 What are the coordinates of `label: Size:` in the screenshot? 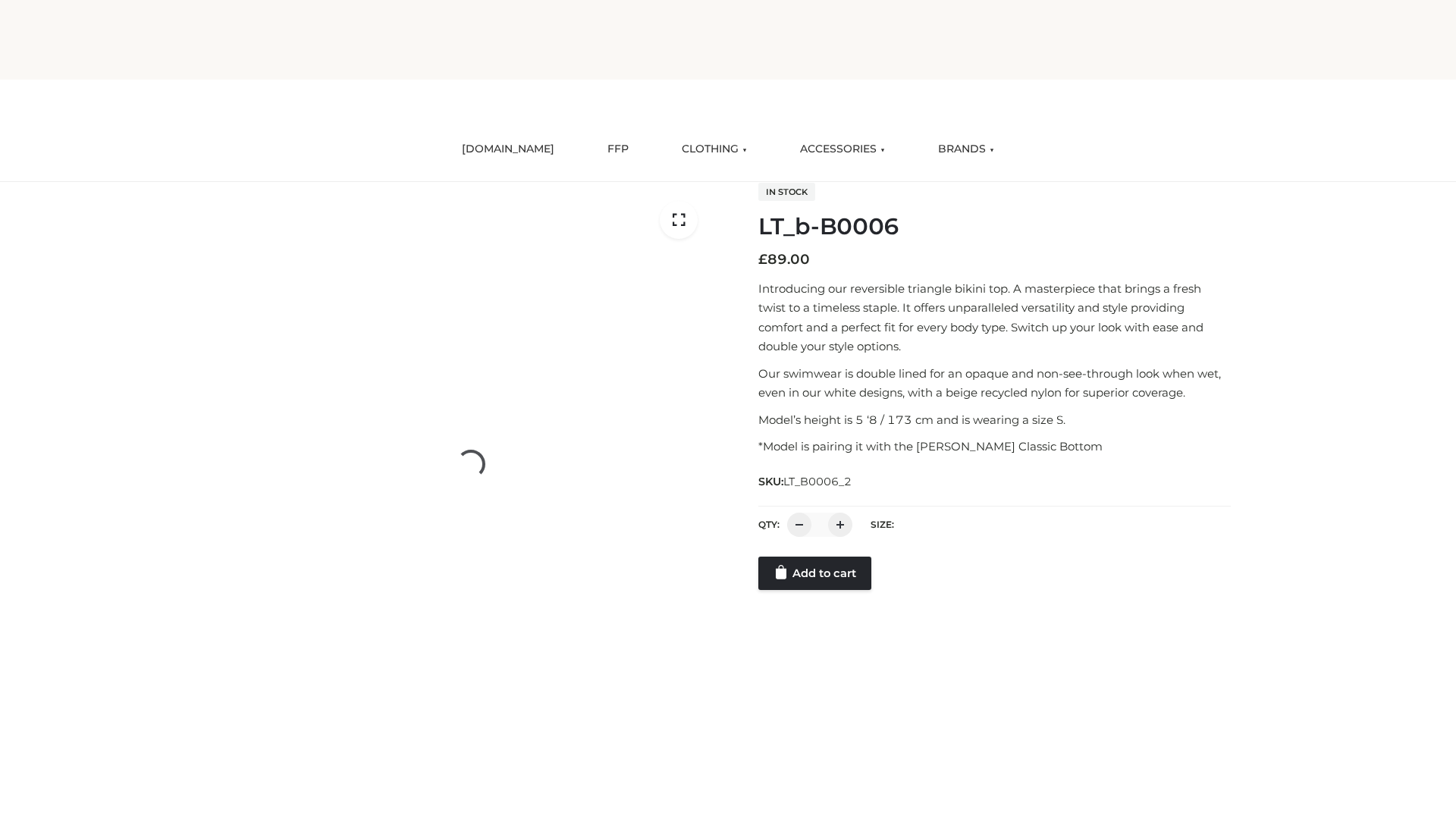 It's located at (882, 524).